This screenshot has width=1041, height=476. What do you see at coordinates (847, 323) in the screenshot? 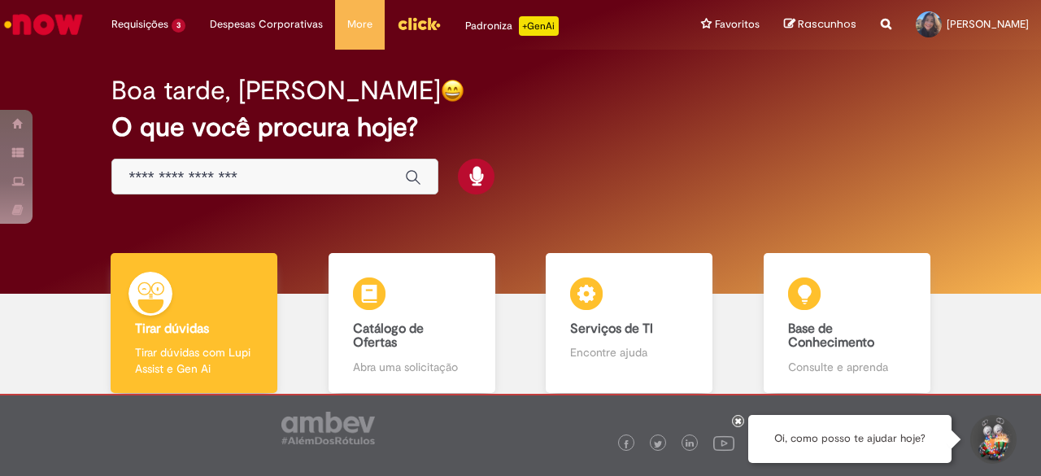
I see `a: Base de Conhecimento Consulte e aprenda` at bounding box center [847, 323].